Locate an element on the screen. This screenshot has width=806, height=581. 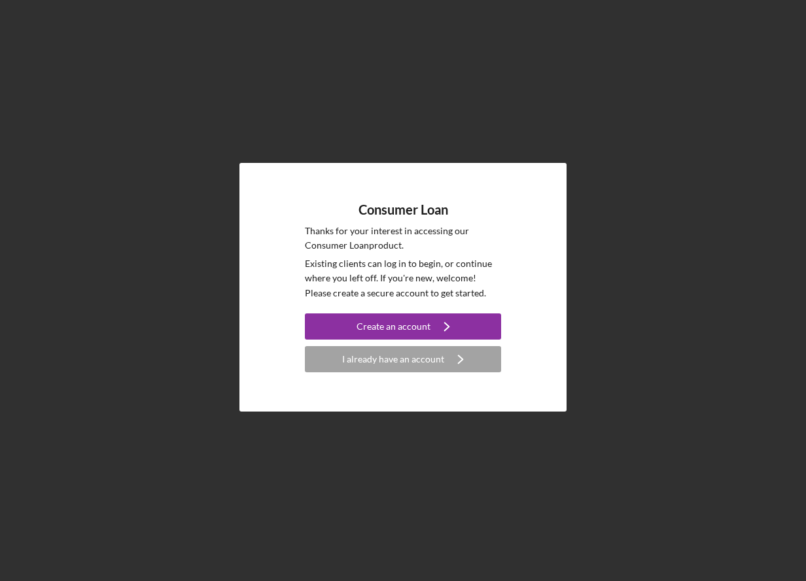
p: Thanks for your interest in accessing our Consumer Loan product. is located at coordinates (403, 238).